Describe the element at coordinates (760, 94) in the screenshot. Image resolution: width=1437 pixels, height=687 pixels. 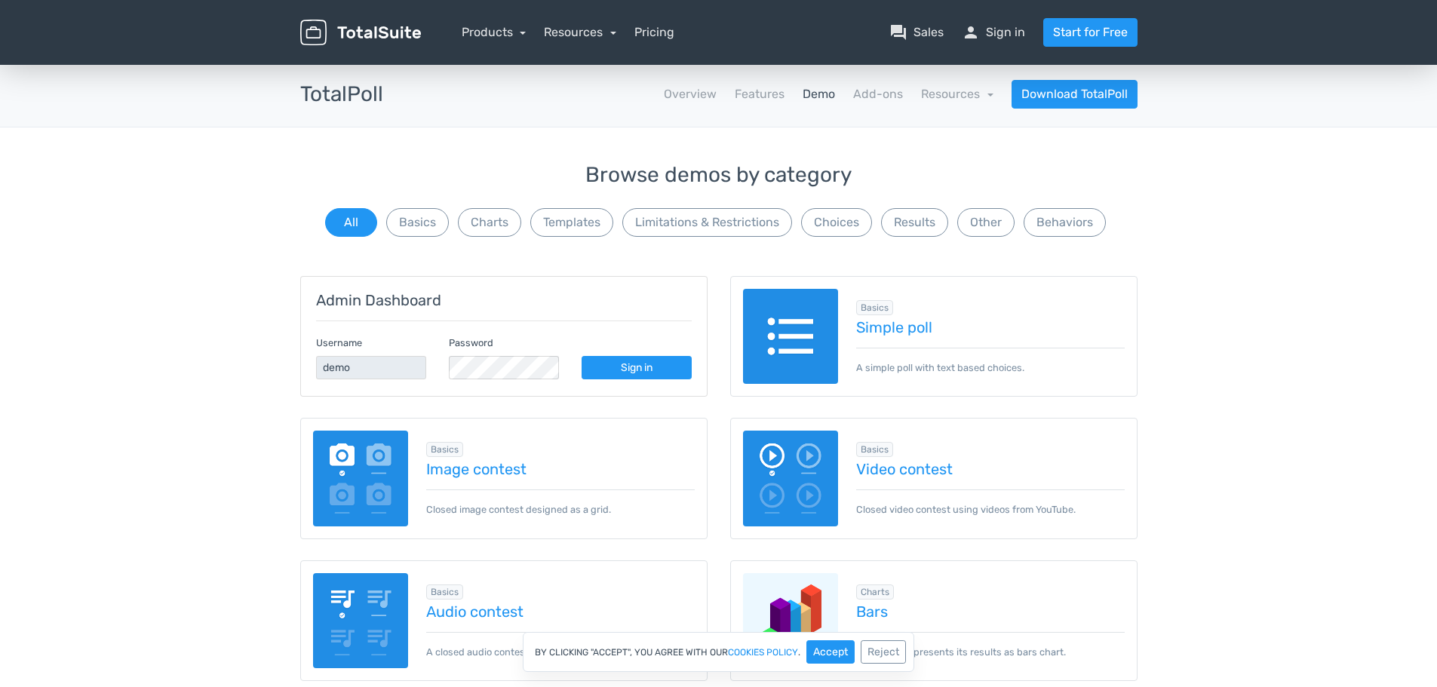
I see `a: Features` at that location.